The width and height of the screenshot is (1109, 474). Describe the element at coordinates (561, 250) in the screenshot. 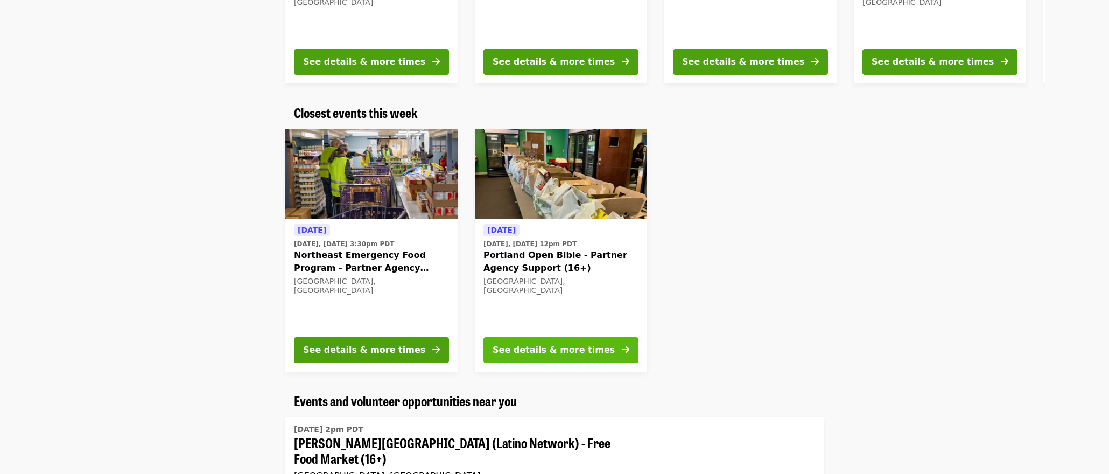

I see `a: See details for "Portland Open Bible - Partner Agency Support (16+)"` at that location.